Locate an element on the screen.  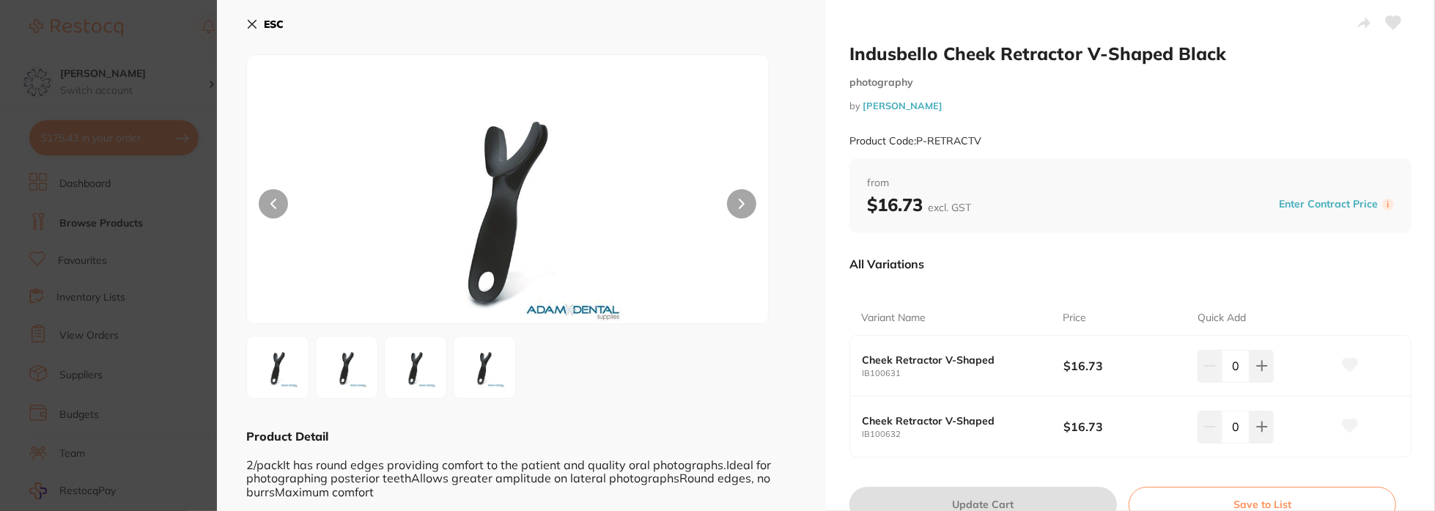
h2: Indusbello Cheek Retractor V-Shaped Black is located at coordinates (1130, 53).